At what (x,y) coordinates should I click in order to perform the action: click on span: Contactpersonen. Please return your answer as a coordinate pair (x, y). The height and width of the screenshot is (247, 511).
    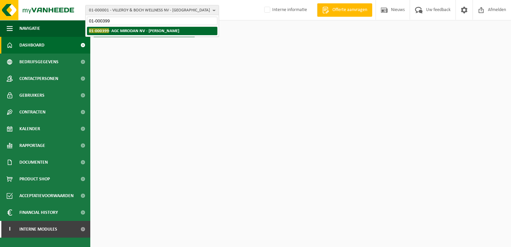
    Looking at the image, I should click on (39, 79).